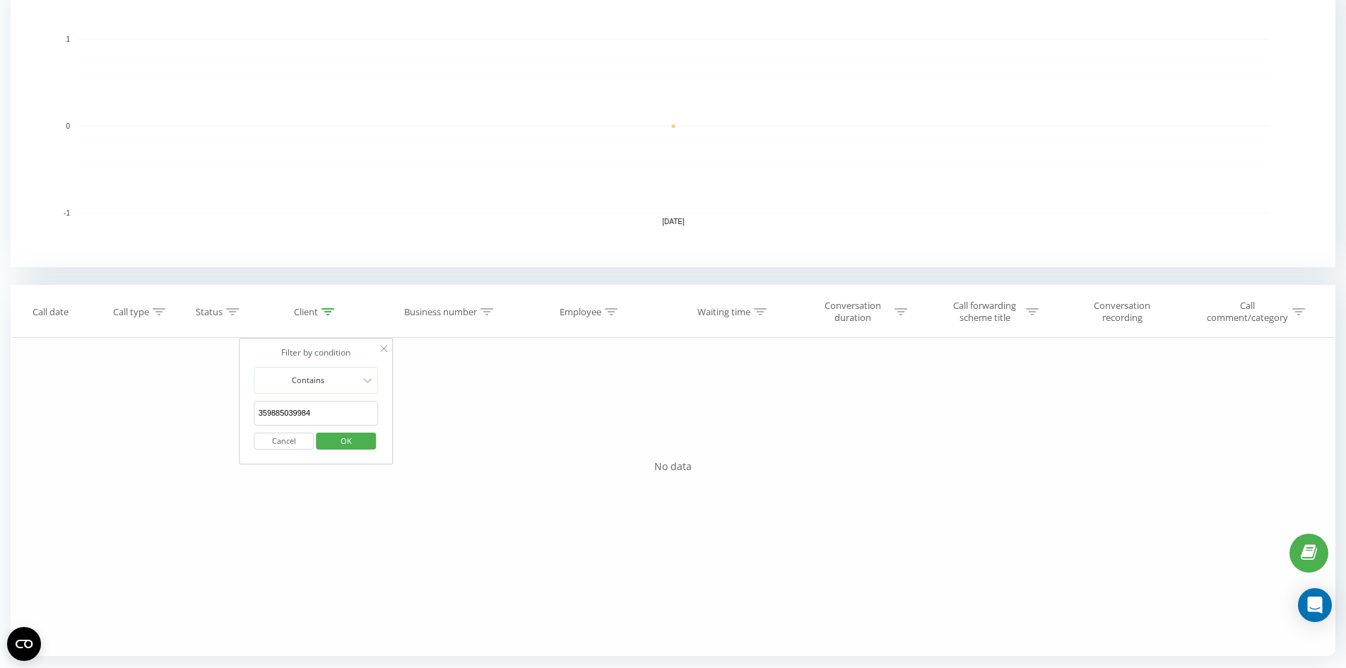 Image resolution: width=1346 pixels, height=668 pixels. What do you see at coordinates (346, 440) in the screenshot?
I see `span: OK` at bounding box center [346, 440].